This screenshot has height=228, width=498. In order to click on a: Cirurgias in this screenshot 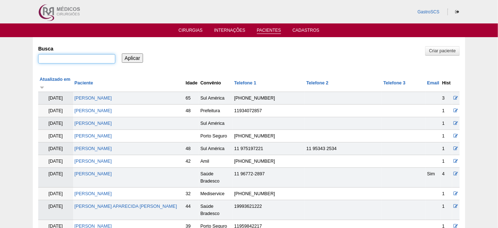, I will do `click(190, 31)`.